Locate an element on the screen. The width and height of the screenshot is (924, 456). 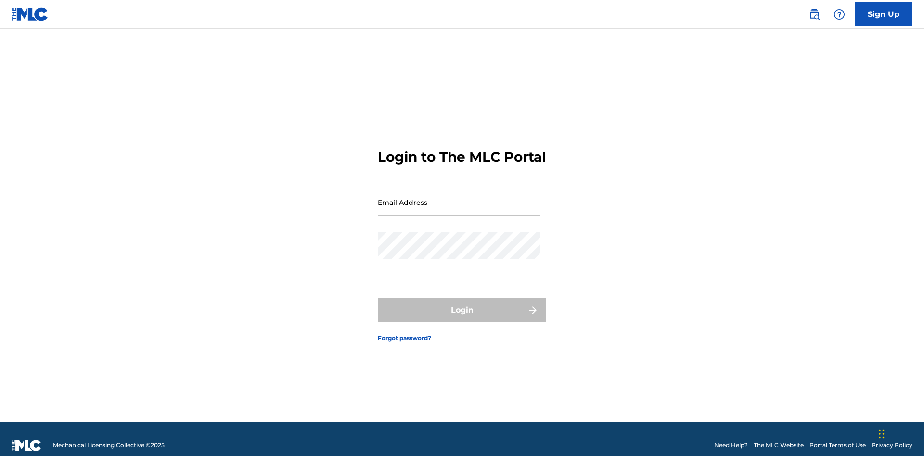
a: The MLC Website is located at coordinates (778, 446).